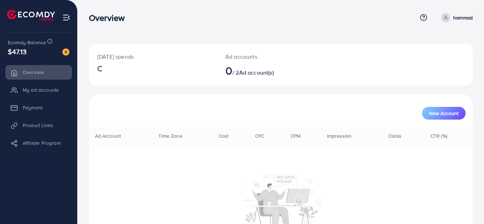 The height and width of the screenshot is (224, 484). What do you see at coordinates (265, 57) in the screenshot?
I see `p: Ad accounts` at bounding box center [265, 57].